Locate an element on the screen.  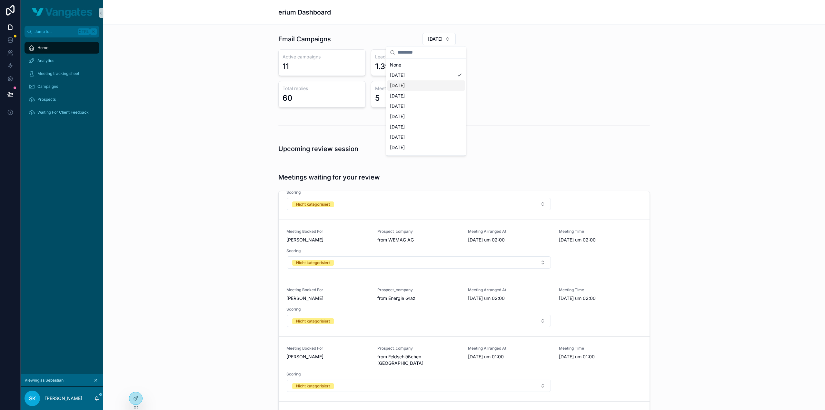
h1: Email Campaigns is located at coordinates (304, 39).